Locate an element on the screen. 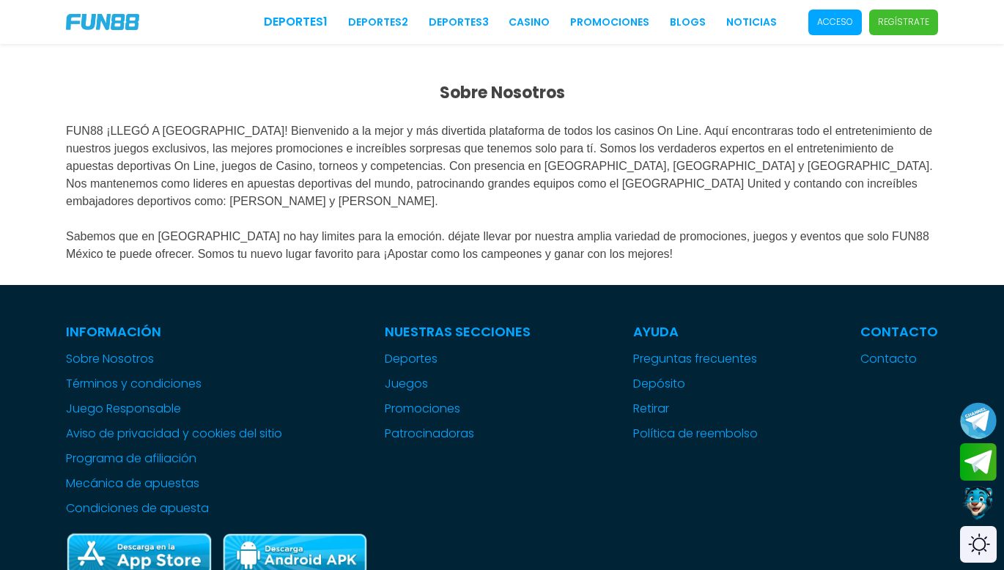  a: Condiciones de apuesta is located at coordinates (174, 509).